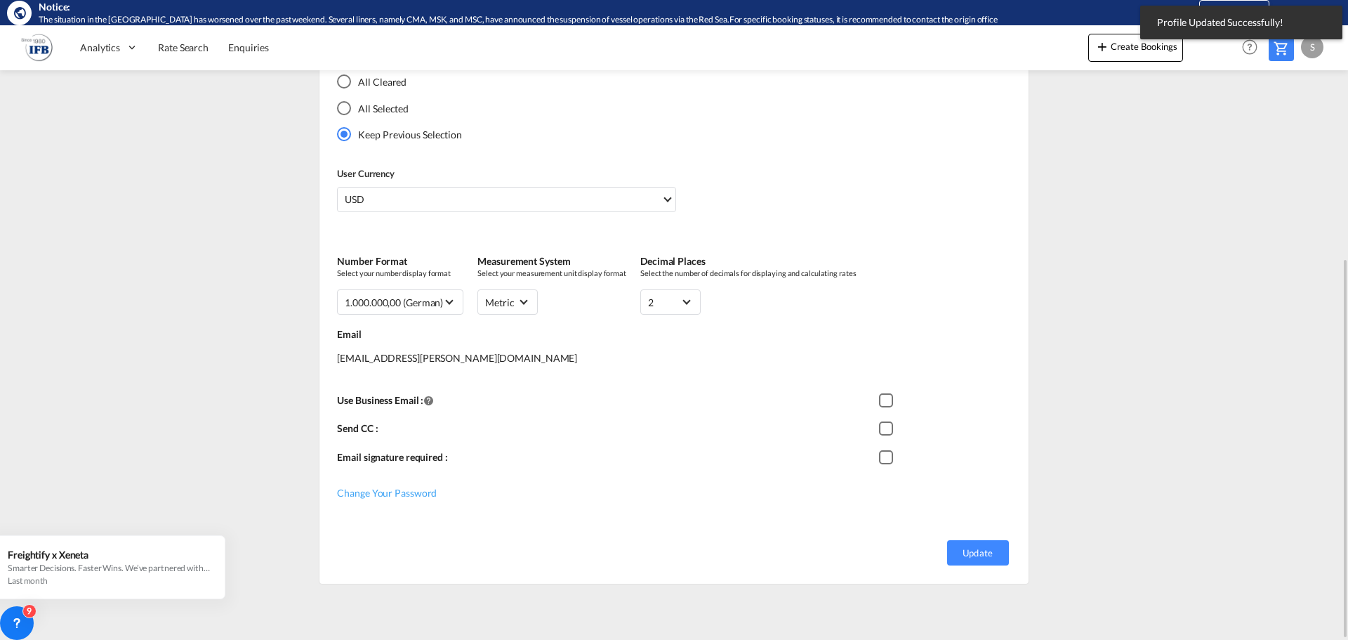 This screenshot has height=640, width=1348. What do you see at coordinates (503, 199) in the screenshot?
I see `span: USD` at bounding box center [503, 199].